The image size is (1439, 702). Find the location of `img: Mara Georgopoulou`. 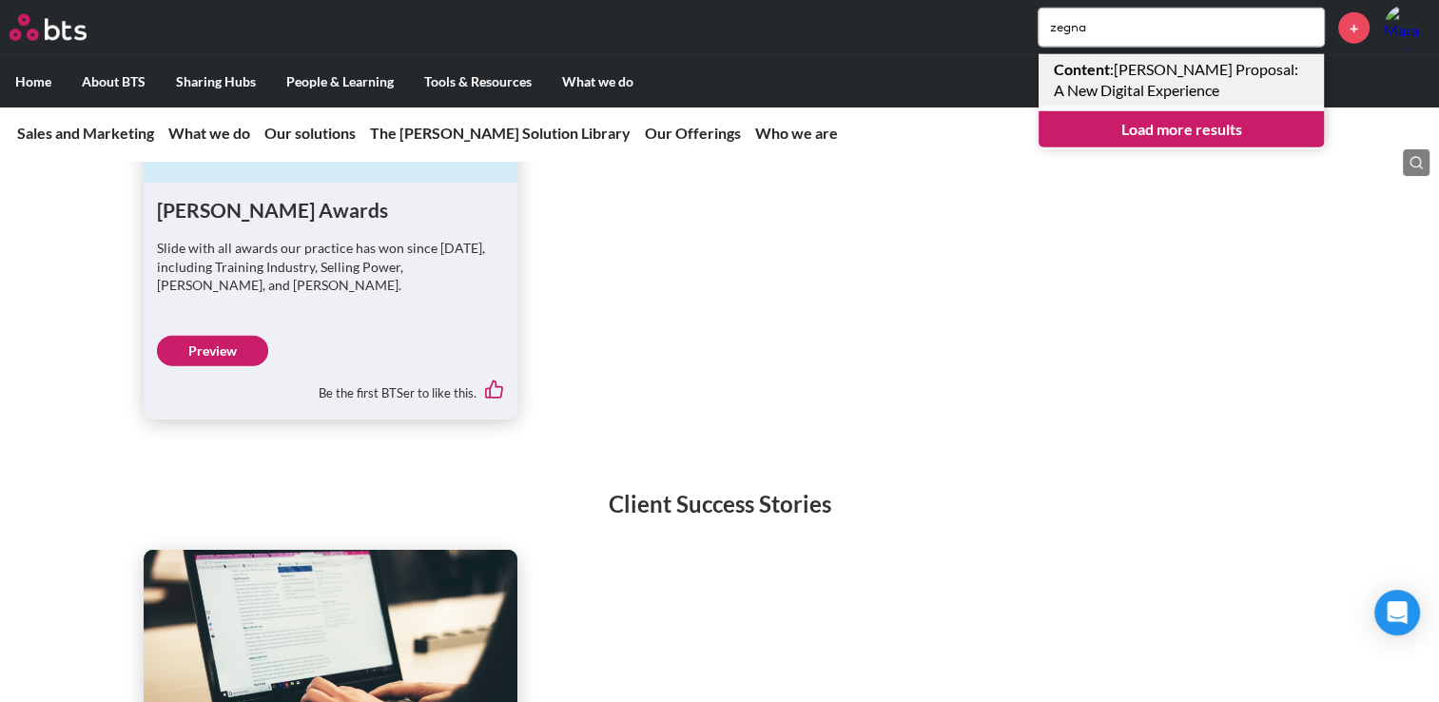

img: Mara Georgopoulou is located at coordinates (1406, 28).